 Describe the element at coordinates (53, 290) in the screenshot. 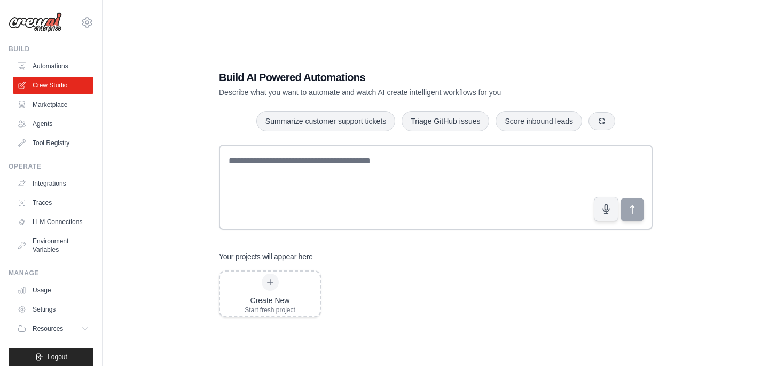

I see `a: Usage` at that location.